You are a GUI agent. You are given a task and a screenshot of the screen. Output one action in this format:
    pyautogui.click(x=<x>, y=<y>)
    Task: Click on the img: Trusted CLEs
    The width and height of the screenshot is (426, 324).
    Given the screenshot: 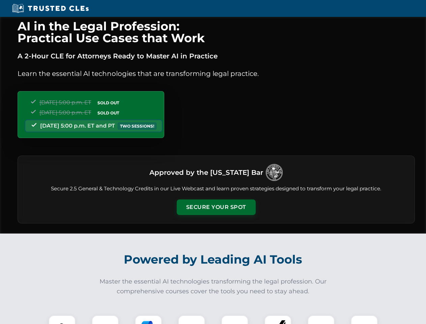 What is the action you would take?
    pyautogui.click(x=50, y=8)
    